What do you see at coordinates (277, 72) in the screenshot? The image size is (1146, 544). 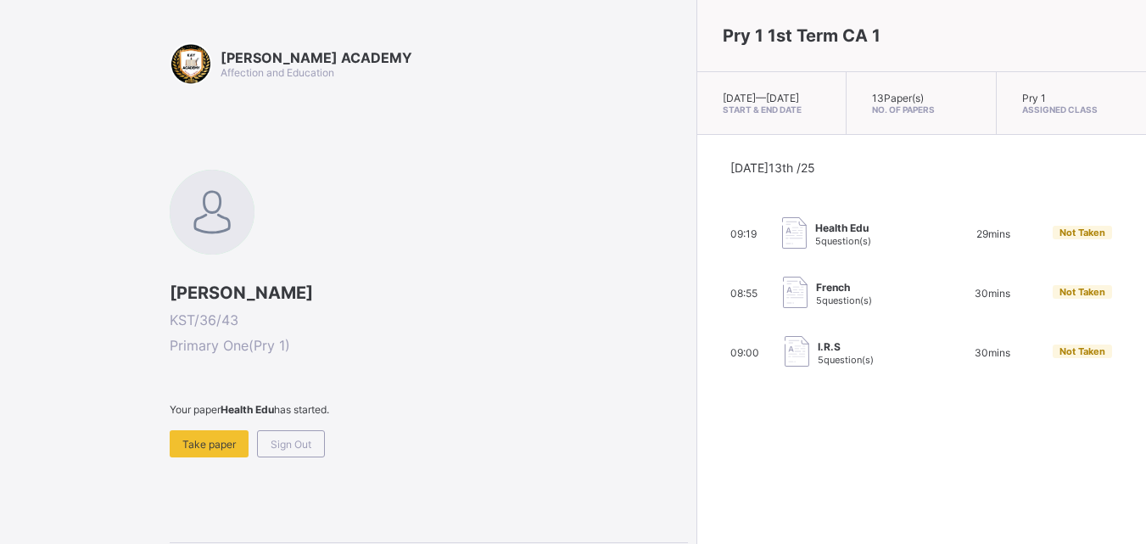 I see `span: Affection and Education` at bounding box center [277, 72].